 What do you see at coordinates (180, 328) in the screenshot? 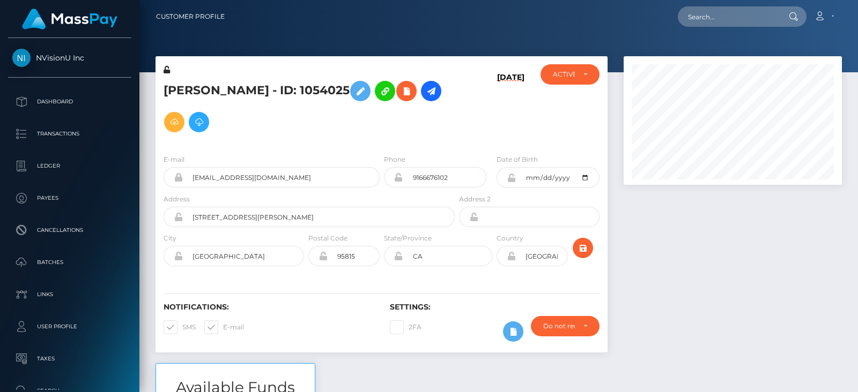
I see `label: SMS` at bounding box center [180, 328].